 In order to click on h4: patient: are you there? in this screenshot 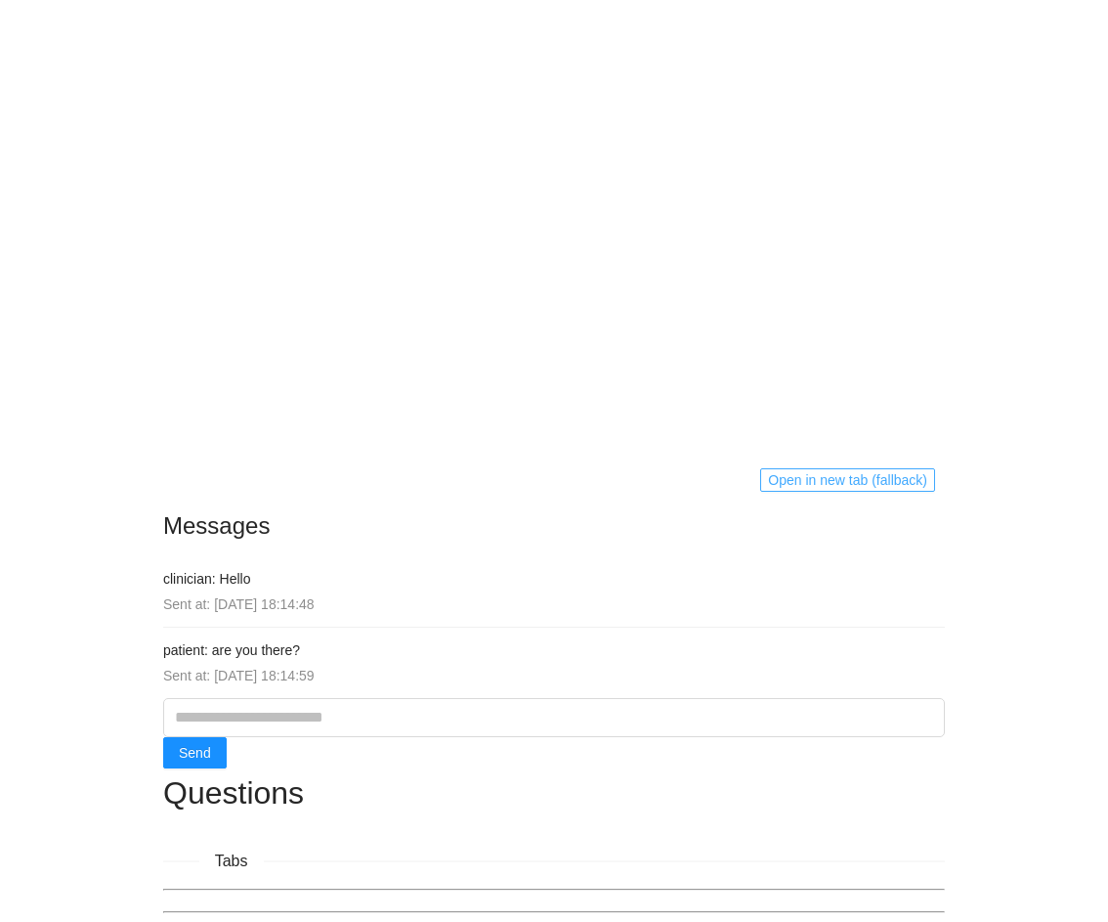, I will do `click(554, 650)`.